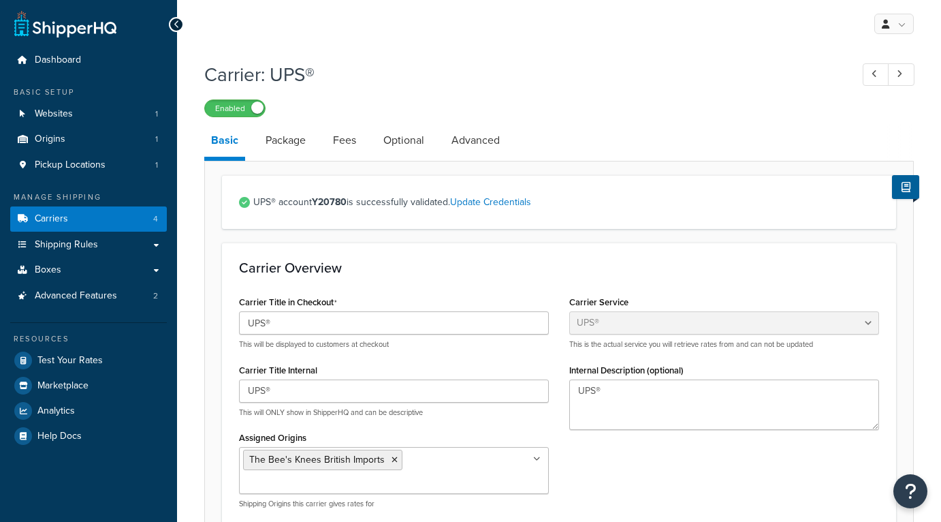 Image resolution: width=941 pixels, height=522 pixels. I want to click on h3: Carrier Overview, so click(559, 268).